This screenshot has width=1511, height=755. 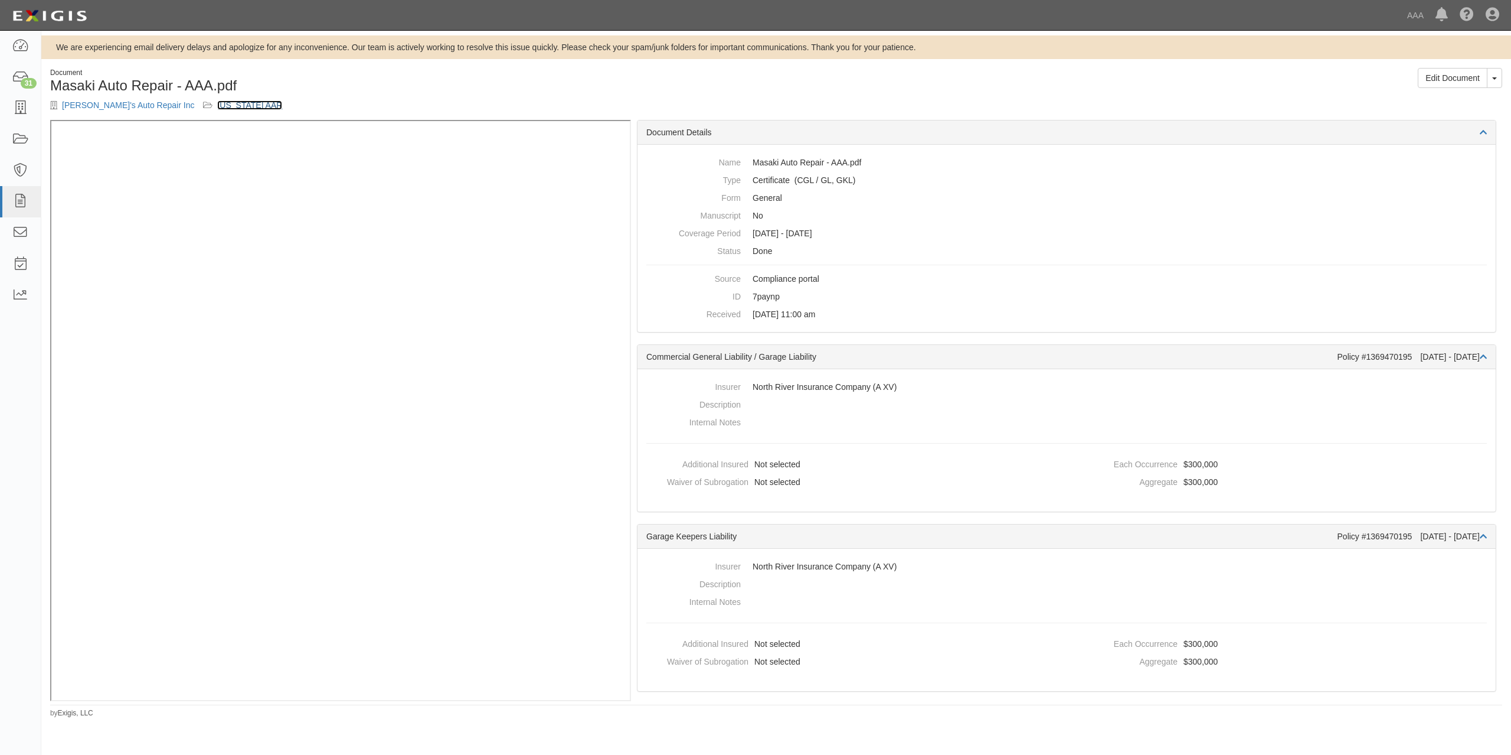 What do you see at coordinates (28, 83) in the screenshot?
I see `div: 31` at bounding box center [28, 83].